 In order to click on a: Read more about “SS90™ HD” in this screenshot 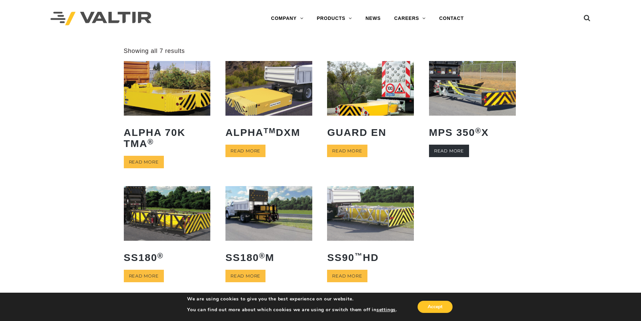, I will do `click(347, 275)`.